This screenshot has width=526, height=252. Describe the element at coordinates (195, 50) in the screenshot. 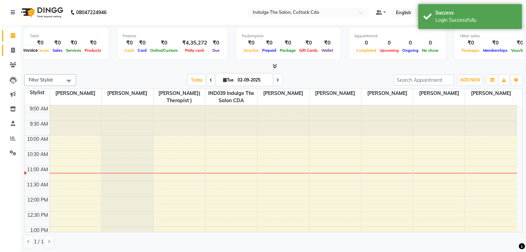

I see `span: Petty cash` at that location.